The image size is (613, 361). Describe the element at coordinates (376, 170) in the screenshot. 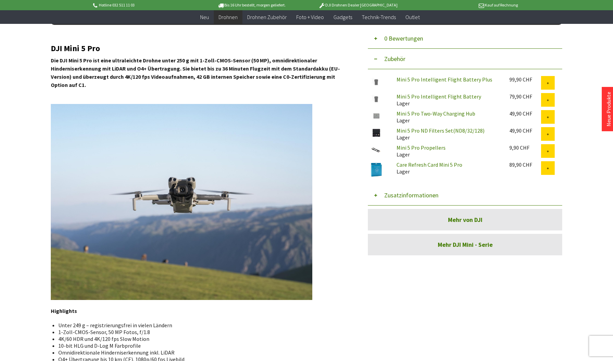

I see `img: Care Refresh Card Mini 5 Pro` at that location.